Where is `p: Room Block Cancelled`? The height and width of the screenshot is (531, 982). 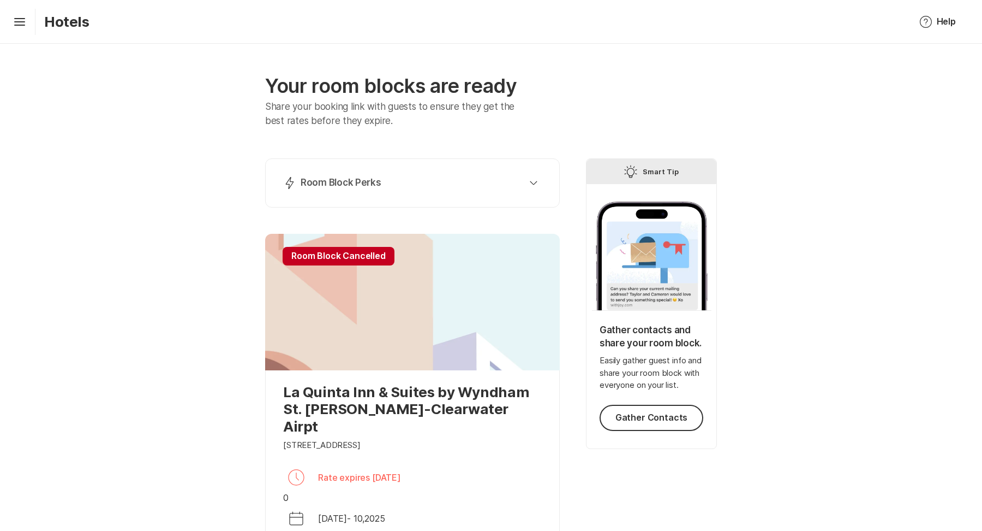 p: Room Block Cancelled is located at coordinates (338, 256).